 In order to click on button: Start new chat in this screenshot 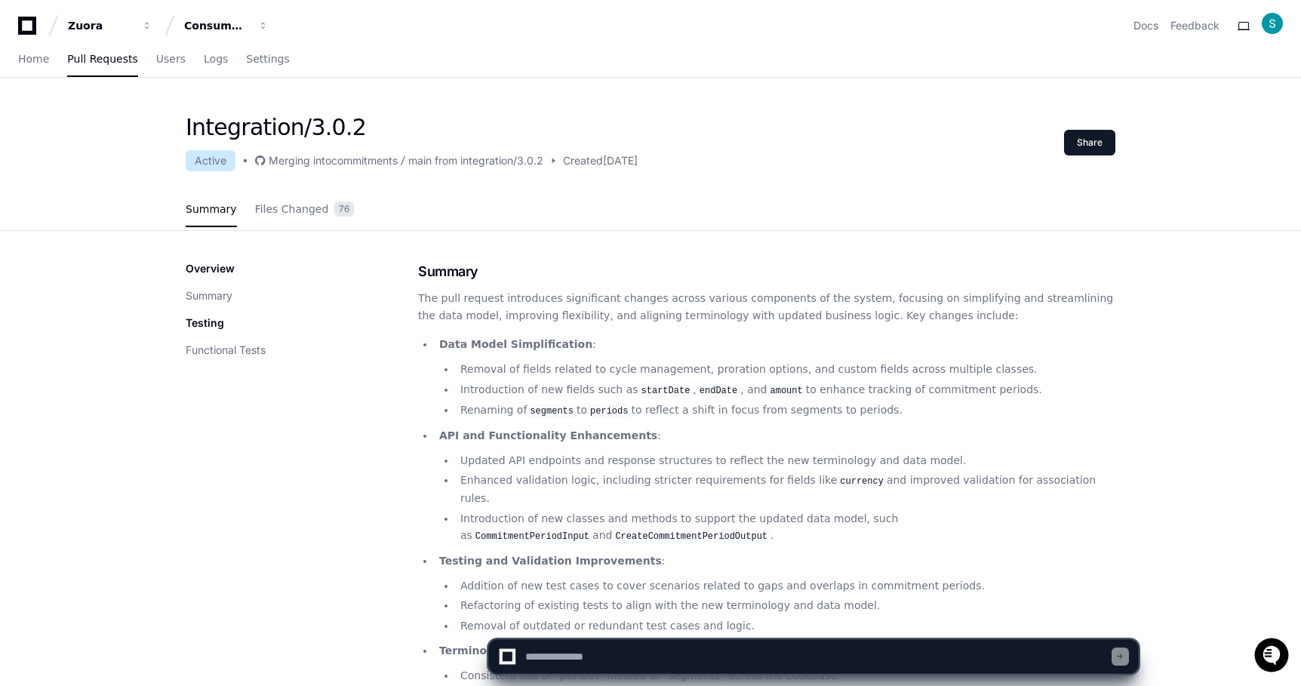, I will do `click(266, 126)`.